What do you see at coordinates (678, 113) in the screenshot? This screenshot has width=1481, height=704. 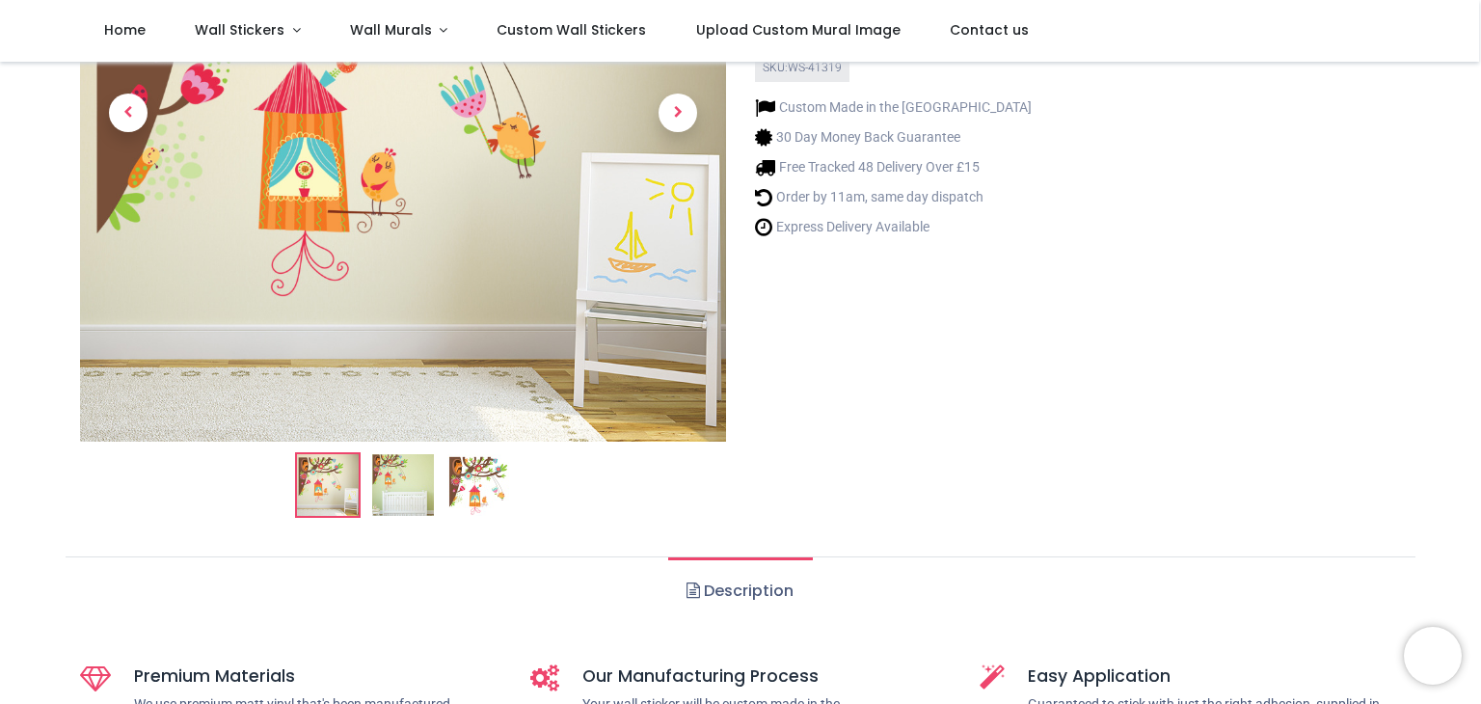 I see `span: Next` at bounding box center [678, 113].